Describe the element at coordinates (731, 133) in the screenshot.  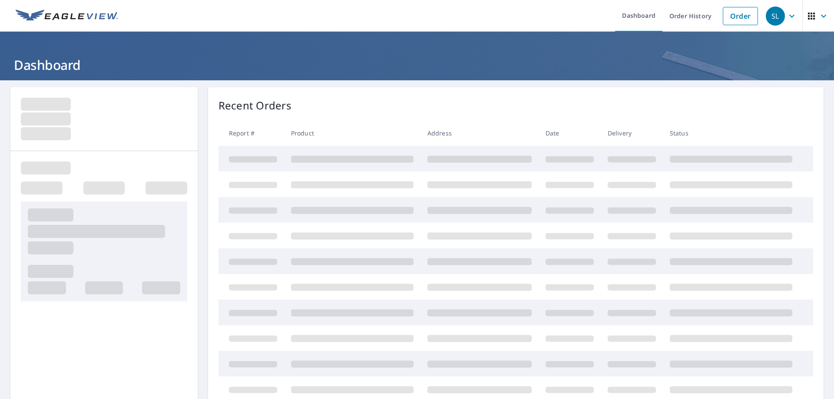
I see `th: Status` at that location.